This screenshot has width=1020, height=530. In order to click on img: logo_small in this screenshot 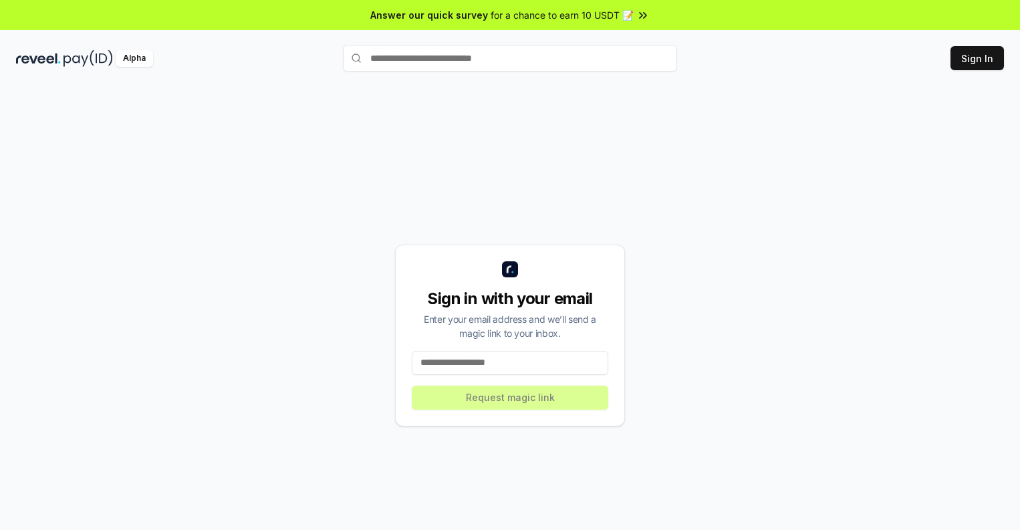, I will do `click(510, 269)`.